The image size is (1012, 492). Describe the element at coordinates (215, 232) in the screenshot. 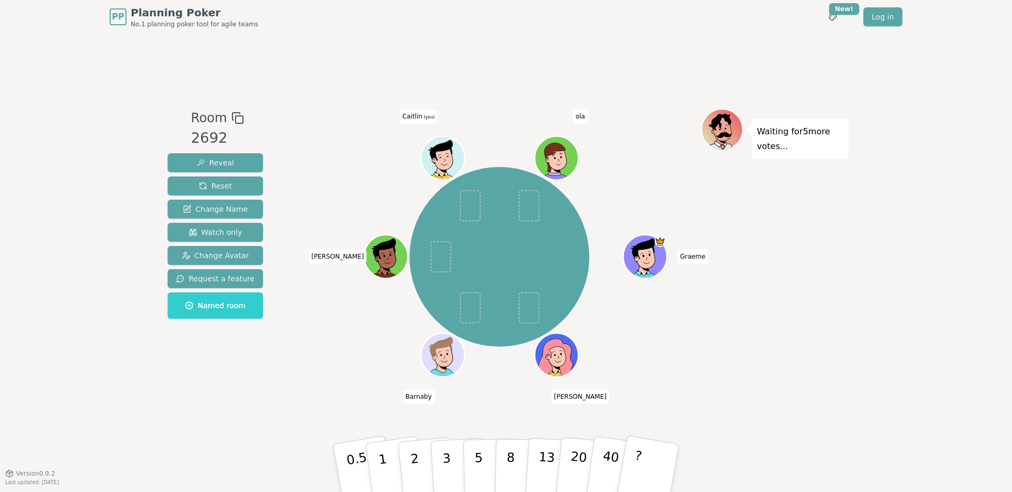

I see `button: Watch only` at that location.